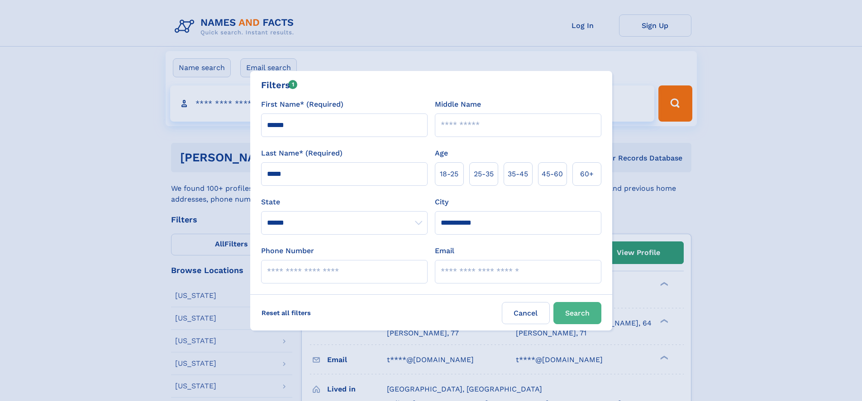 This screenshot has height=401, width=862. What do you see at coordinates (587, 174) in the screenshot?
I see `span: 60+` at bounding box center [587, 174].